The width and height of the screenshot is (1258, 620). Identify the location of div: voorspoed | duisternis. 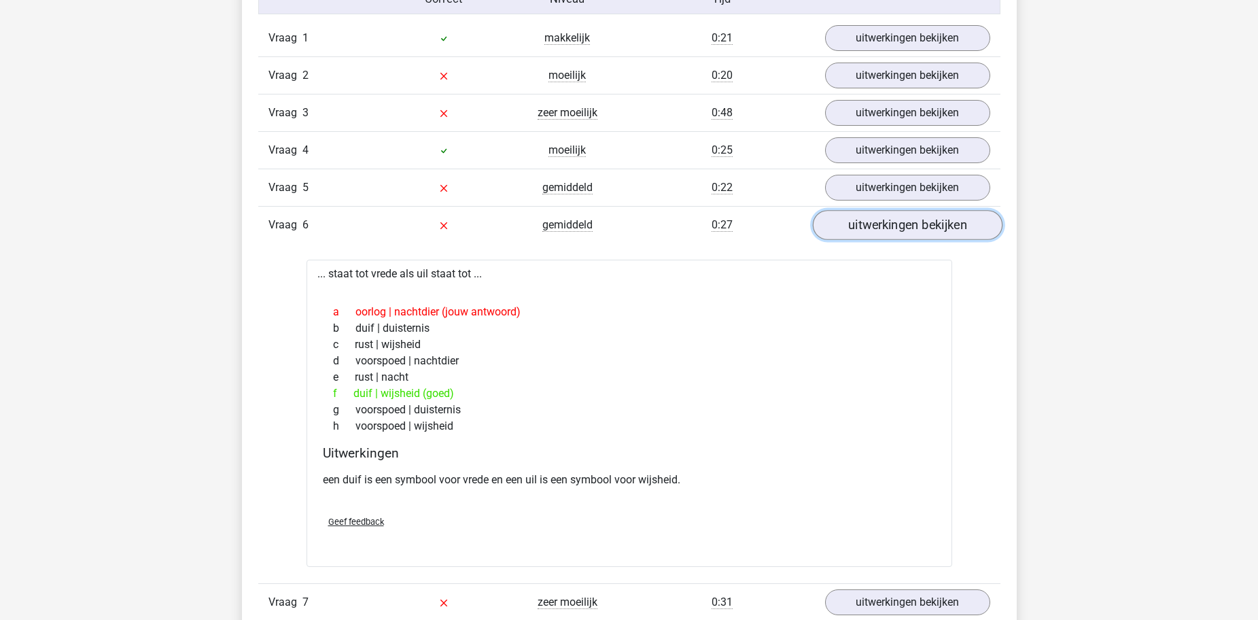
(629, 410).